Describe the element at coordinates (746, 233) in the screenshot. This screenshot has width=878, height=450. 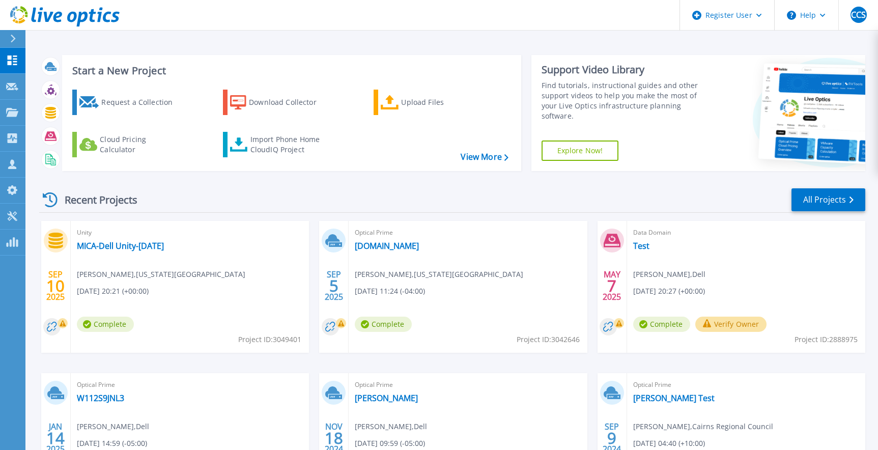
I see `span: Data Domain` at that location.